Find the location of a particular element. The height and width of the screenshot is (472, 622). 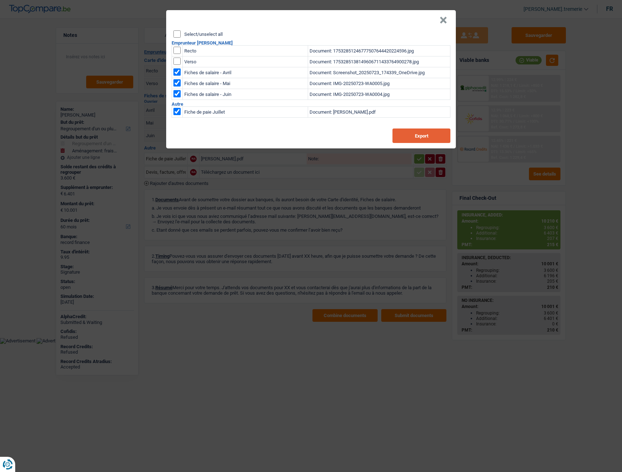

td: Verso is located at coordinates (246, 62).